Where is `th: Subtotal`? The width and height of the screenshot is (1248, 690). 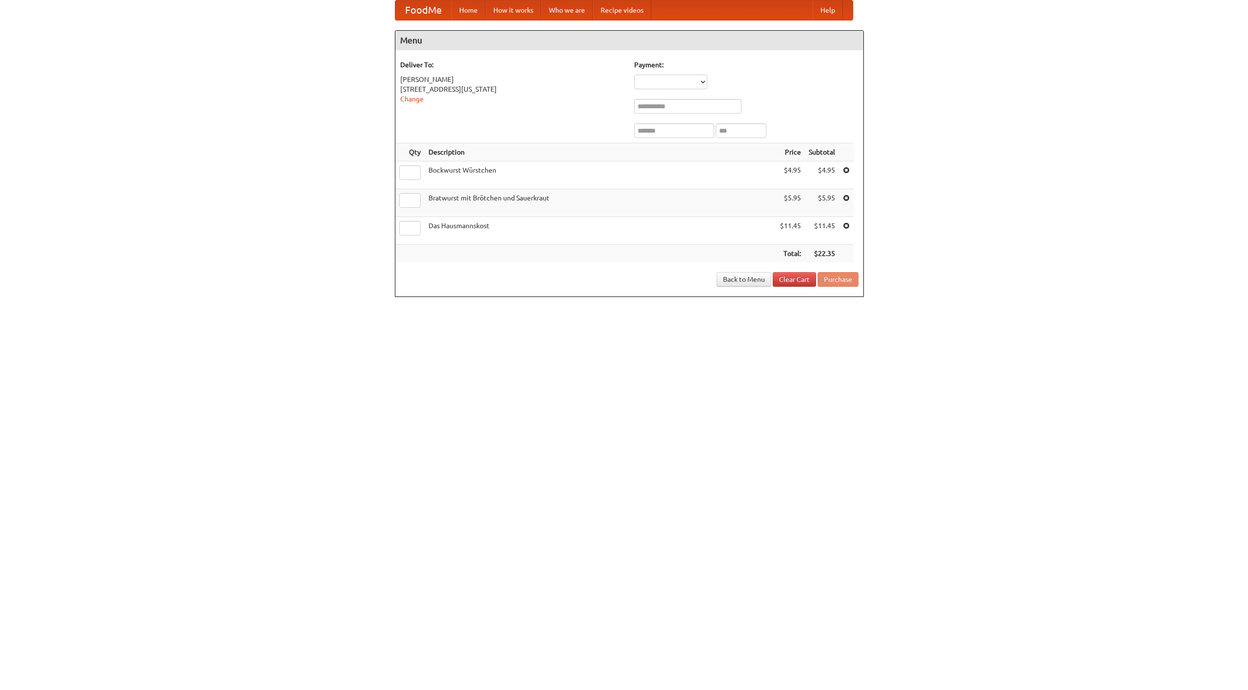
th: Subtotal is located at coordinates (822, 152).